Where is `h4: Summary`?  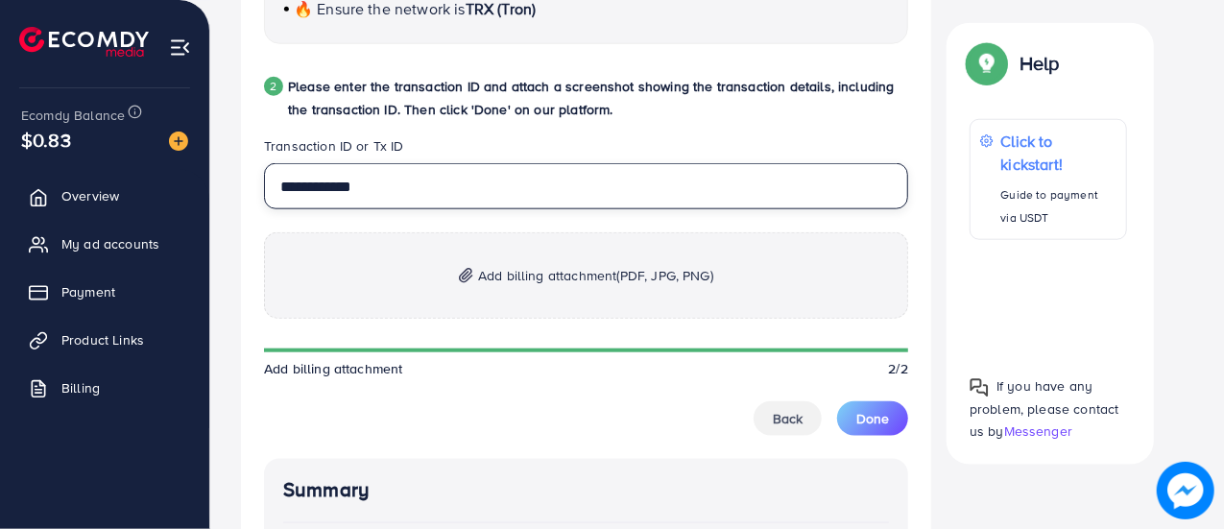
h4: Summary is located at coordinates (586, 490).